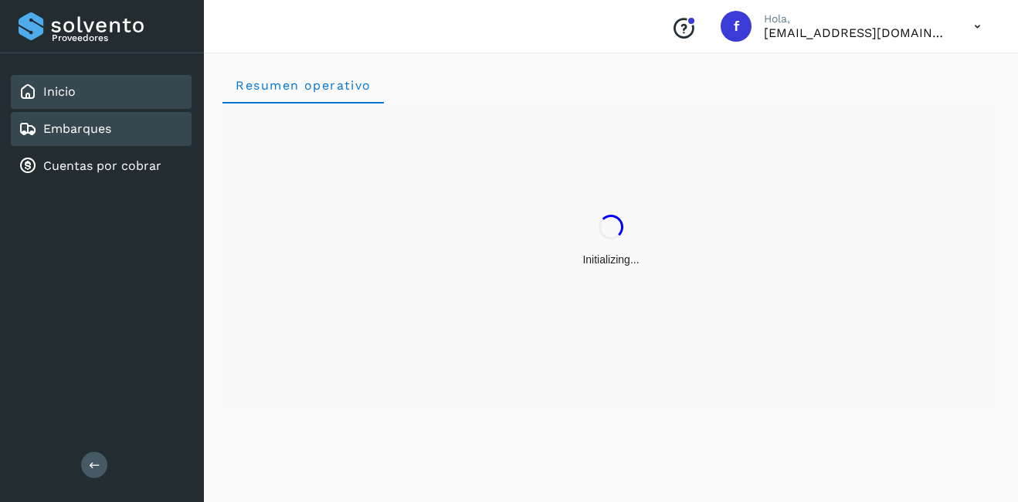 The width and height of the screenshot is (1018, 502). What do you see at coordinates (118, 38) in the screenshot?
I see `p: Proveedores` at bounding box center [118, 38].